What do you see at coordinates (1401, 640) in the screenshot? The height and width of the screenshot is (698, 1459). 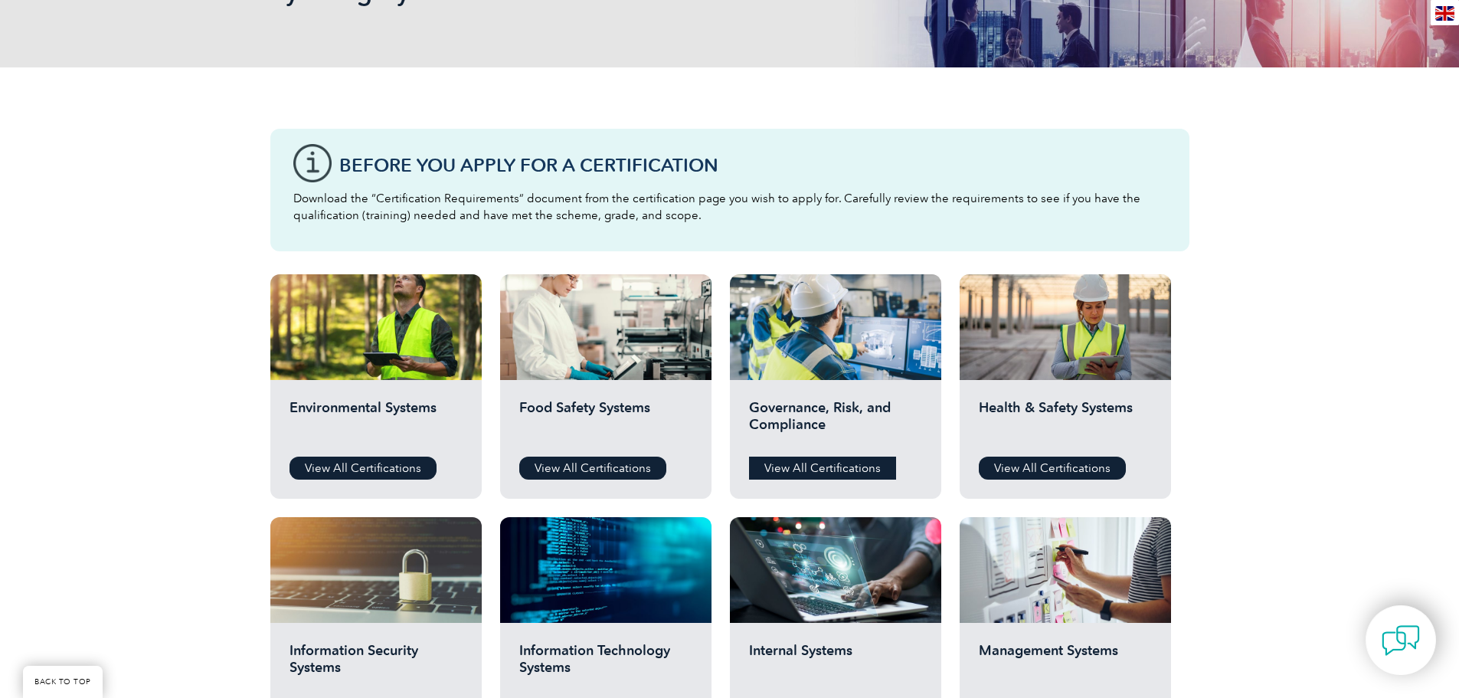 I see `img: contact-chat.png` at bounding box center [1401, 640].